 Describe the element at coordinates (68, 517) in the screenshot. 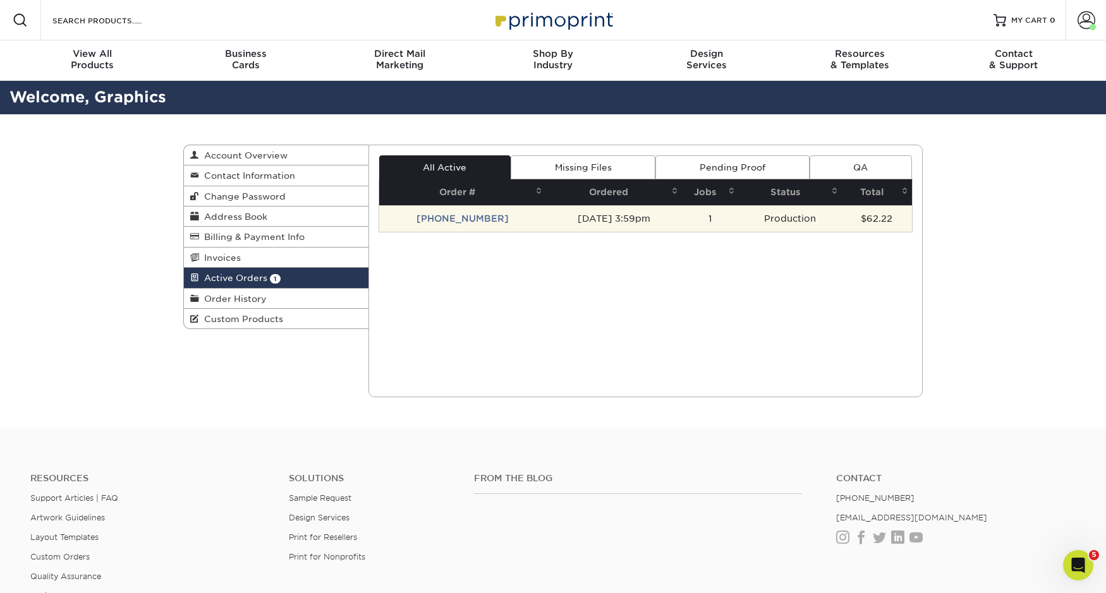

I see `a: Artwork Guidelines` at that location.